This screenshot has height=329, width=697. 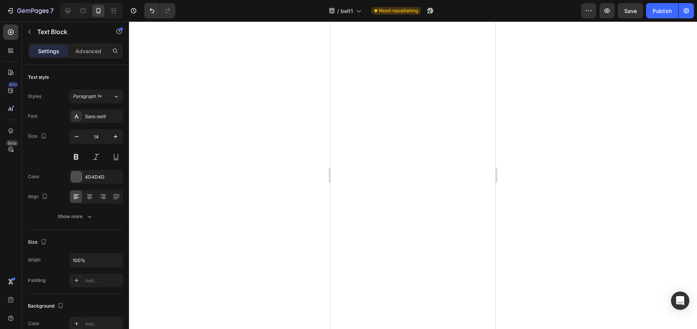 What do you see at coordinates (88, 51) in the screenshot?
I see `p: Advanced` at bounding box center [88, 51].